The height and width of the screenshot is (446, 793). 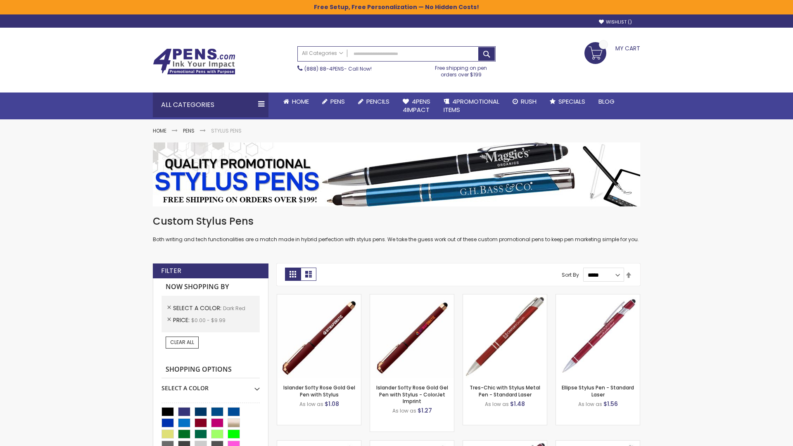 What do you see at coordinates (505, 298) in the screenshot?
I see `a: Tres-Chic with Stylus Metal Pen - Standard Laser-Dark Red` at bounding box center [505, 298].